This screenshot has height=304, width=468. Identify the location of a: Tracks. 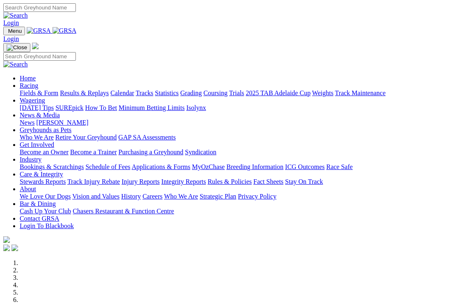
(144, 93).